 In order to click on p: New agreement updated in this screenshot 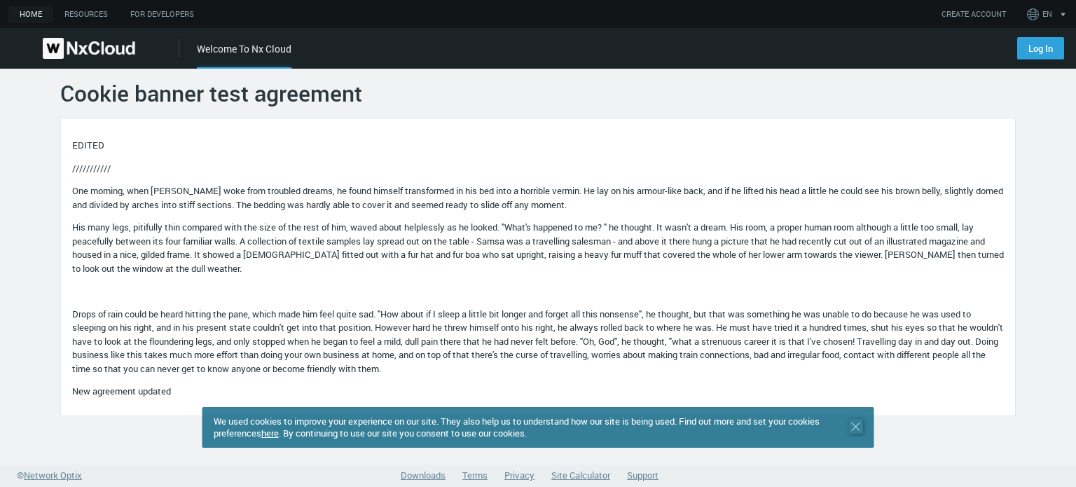, I will do `click(538, 391)`.